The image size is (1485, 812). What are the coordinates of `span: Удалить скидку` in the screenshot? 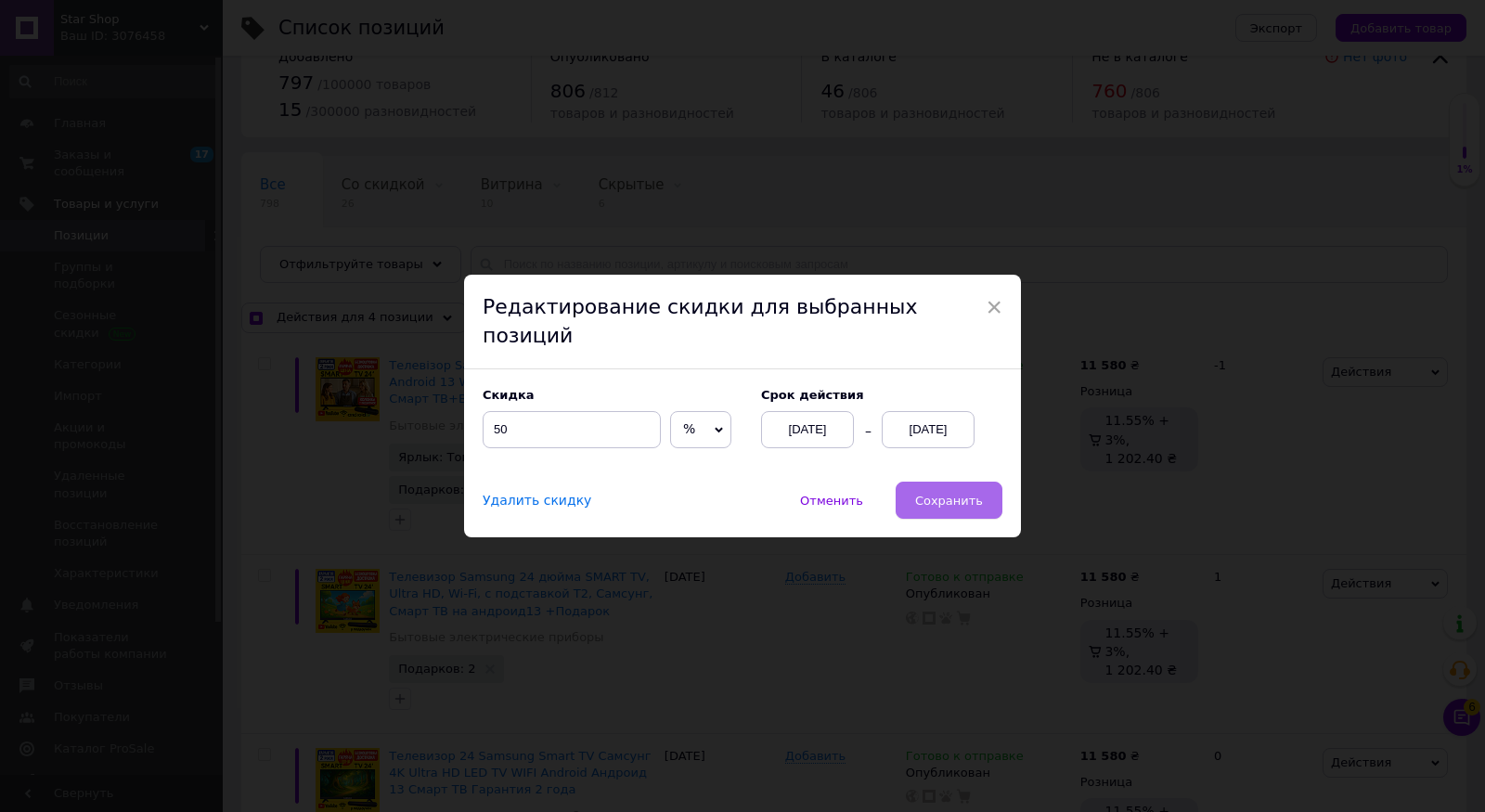 It's located at (536, 500).